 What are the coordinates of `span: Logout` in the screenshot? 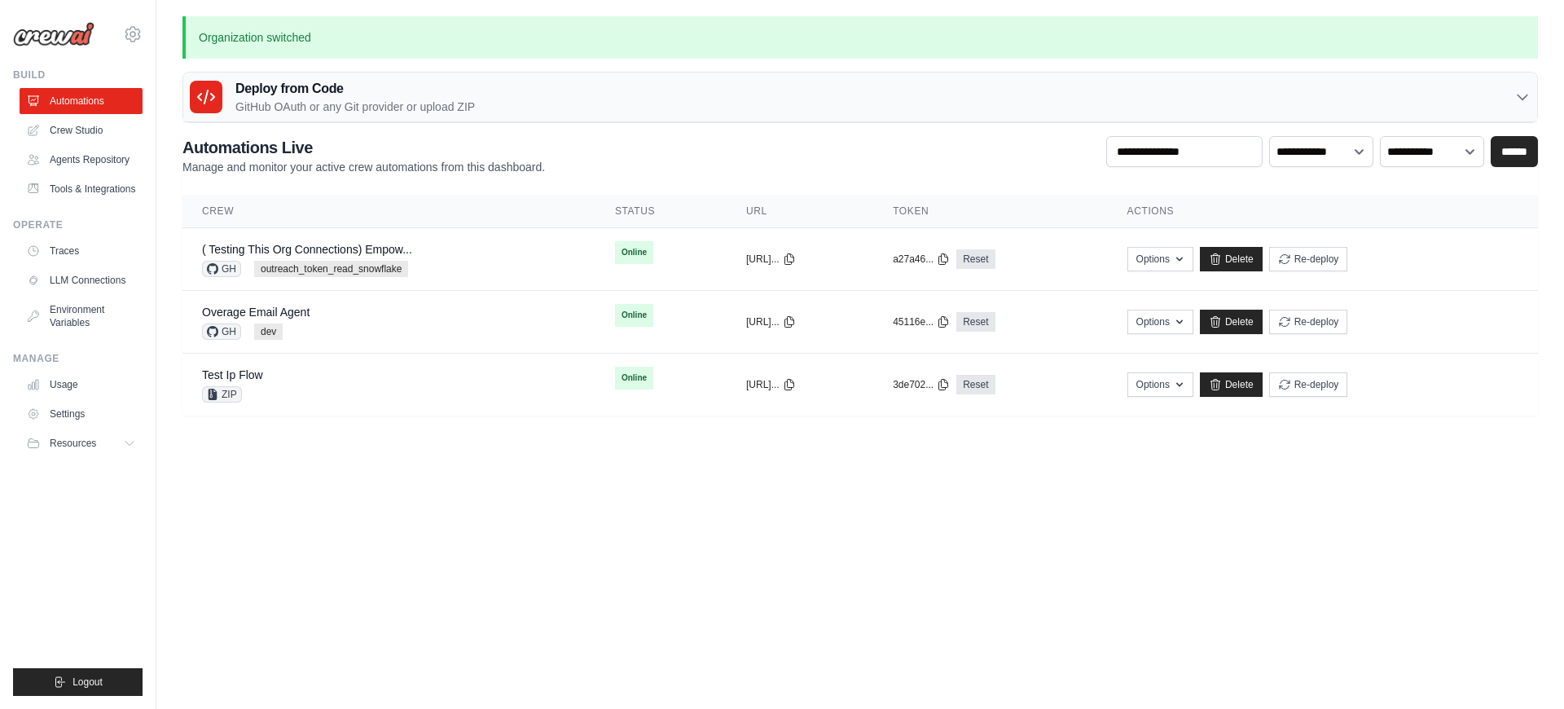 It's located at (87, 682).